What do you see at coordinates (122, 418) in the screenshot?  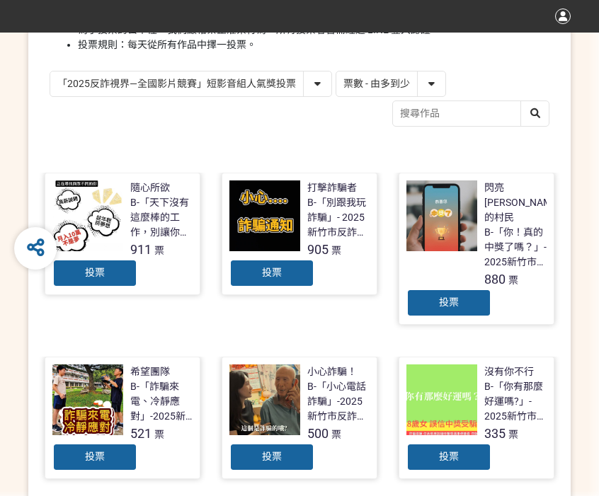 I see `a: 希望團隊B-「詐騙來電、冷靜應對」-2025新竹市反詐視界影片徵件521票投票` at bounding box center [122, 418].